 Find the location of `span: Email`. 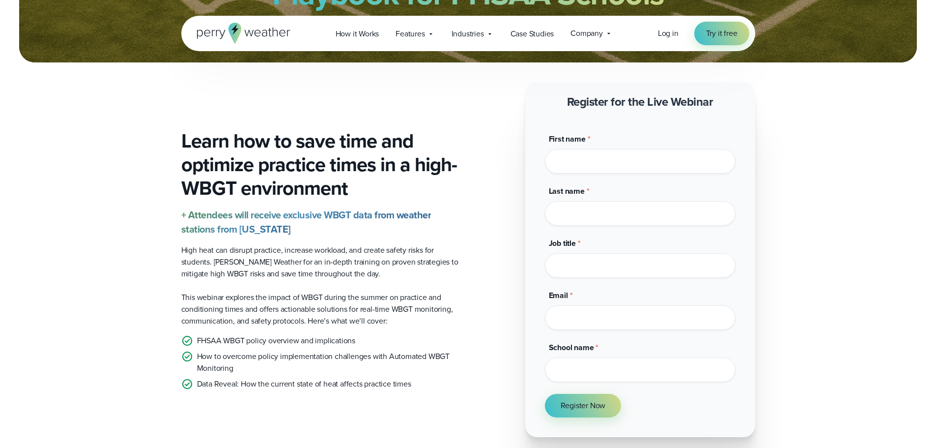

span: Email is located at coordinates (558, 295).